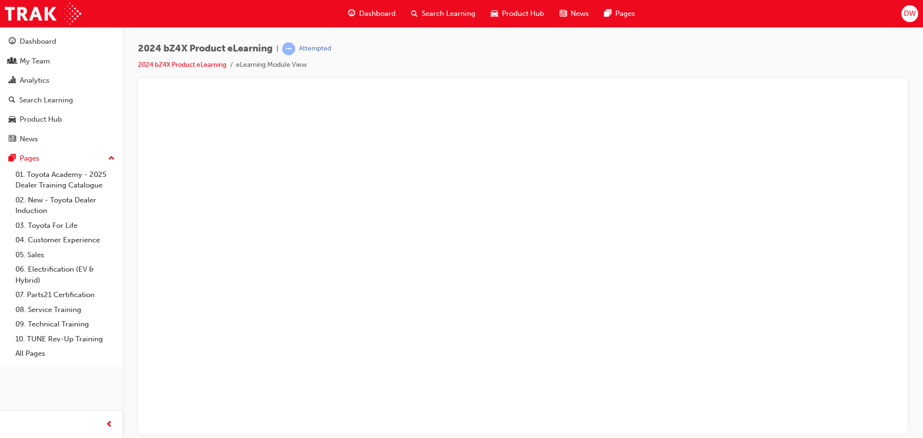 This screenshot has height=438, width=923. What do you see at coordinates (61, 41) in the screenshot?
I see `a: Dashboard` at bounding box center [61, 41].